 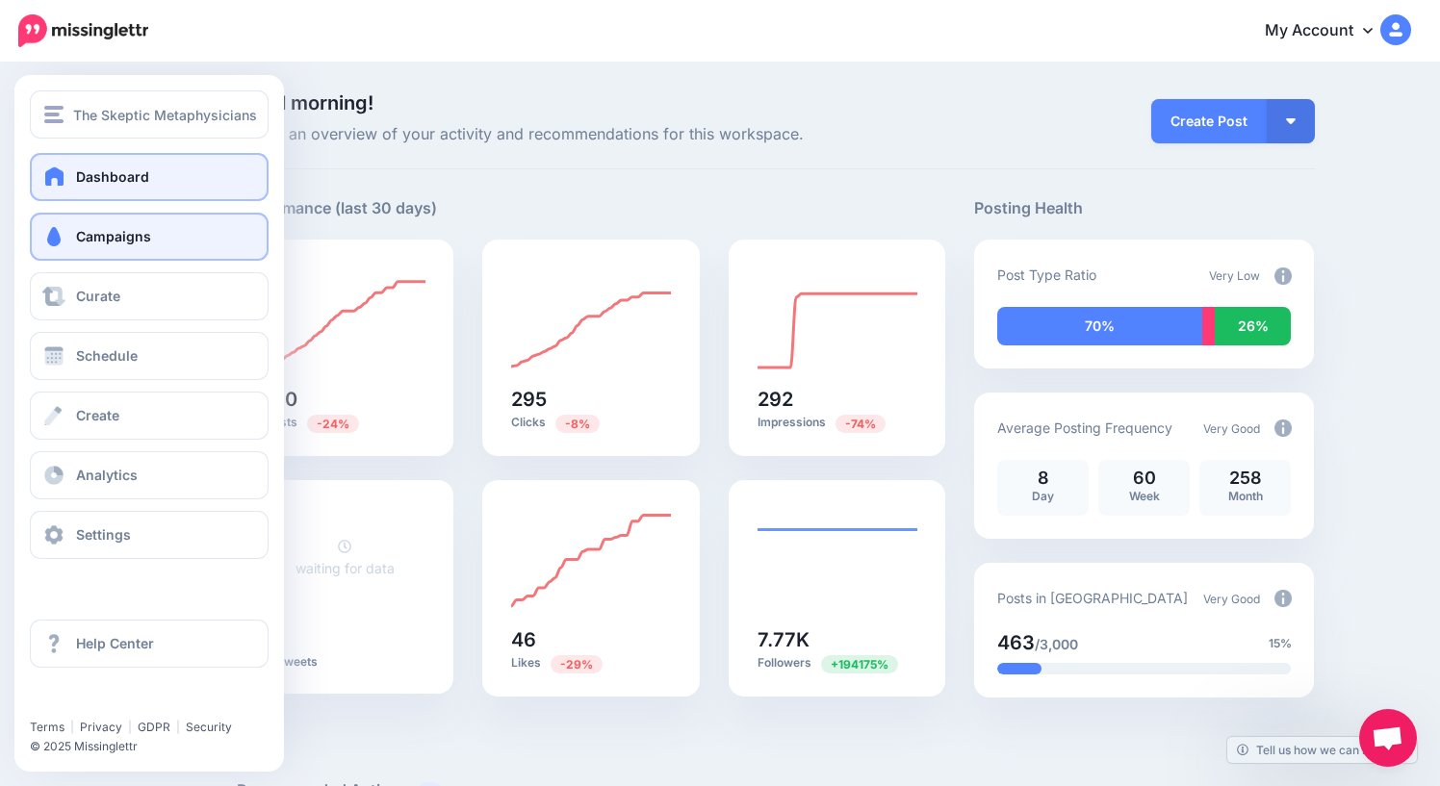 I want to click on span: Previous period: 4, so click(x=859, y=664).